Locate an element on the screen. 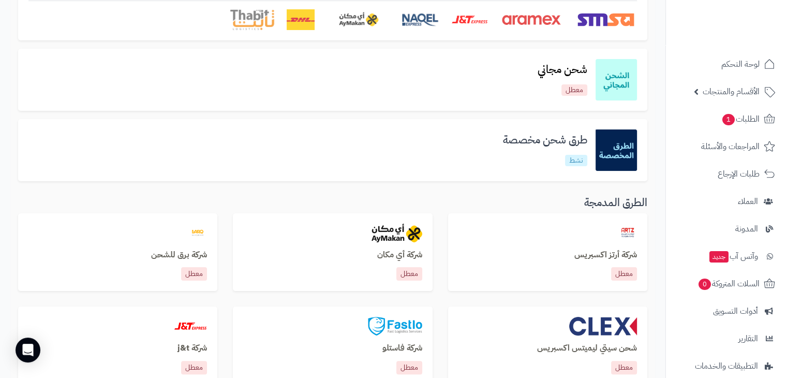 The width and height of the screenshot is (787, 378). h3: شركة برق للشحن is located at coordinates (117, 255).